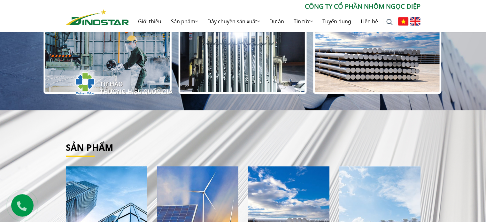  What do you see at coordinates (97, 17) in the screenshot?
I see `img: Nhôm Dinostar` at bounding box center [97, 17].